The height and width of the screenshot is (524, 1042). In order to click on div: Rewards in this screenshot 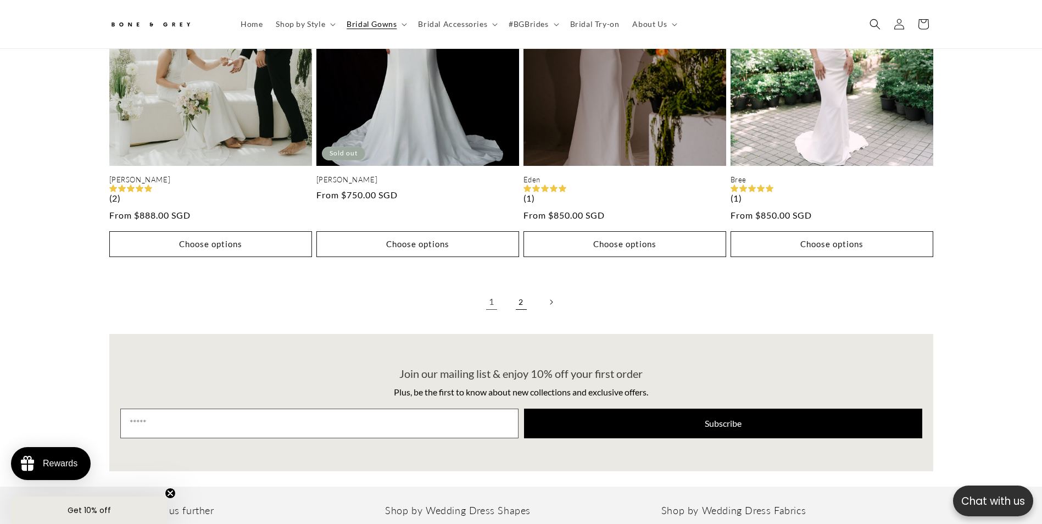, I will do `click(60, 464)`.